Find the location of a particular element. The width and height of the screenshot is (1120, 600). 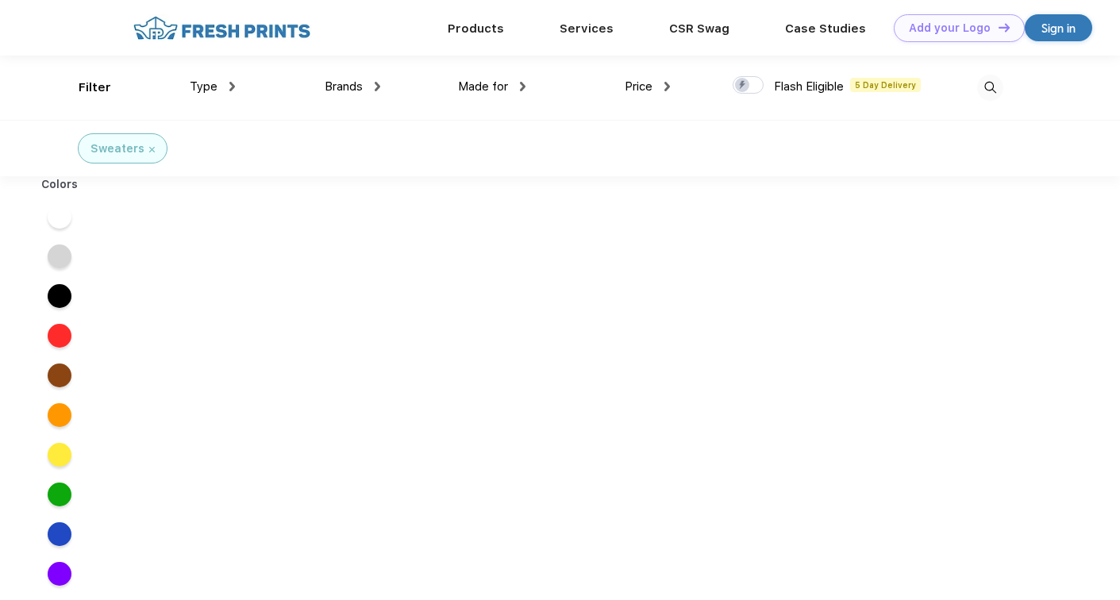

img: fo%20logo%202.webp is located at coordinates (222, 28).